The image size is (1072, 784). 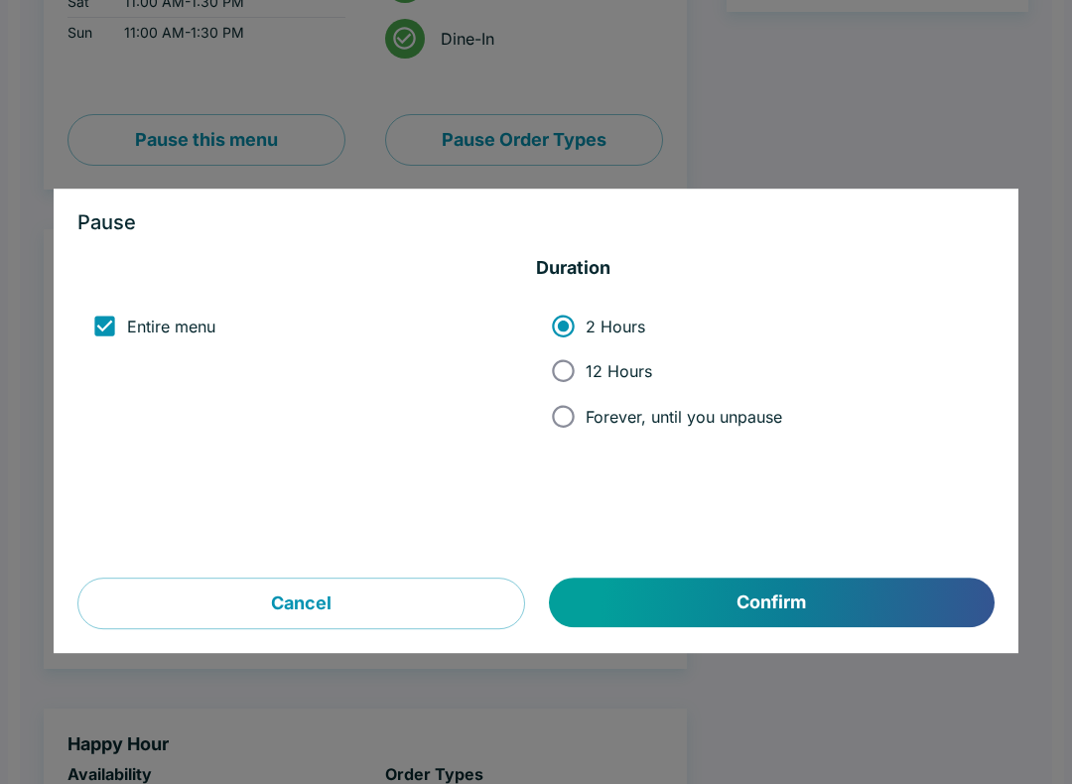 I want to click on span: Forever, until you unpause, so click(x=684, y=417).